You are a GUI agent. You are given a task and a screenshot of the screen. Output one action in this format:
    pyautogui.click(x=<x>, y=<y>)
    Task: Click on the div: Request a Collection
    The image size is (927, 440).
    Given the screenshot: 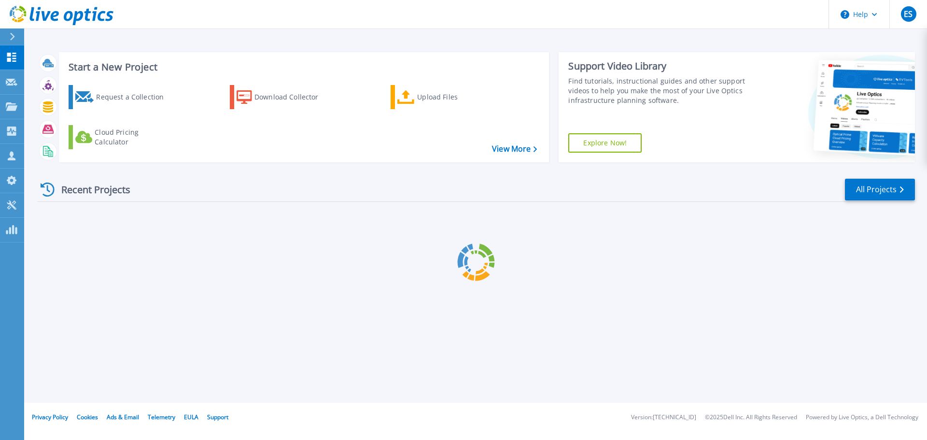 What is the action you would take?
    pyautogui.click(x=135, y=97)
    